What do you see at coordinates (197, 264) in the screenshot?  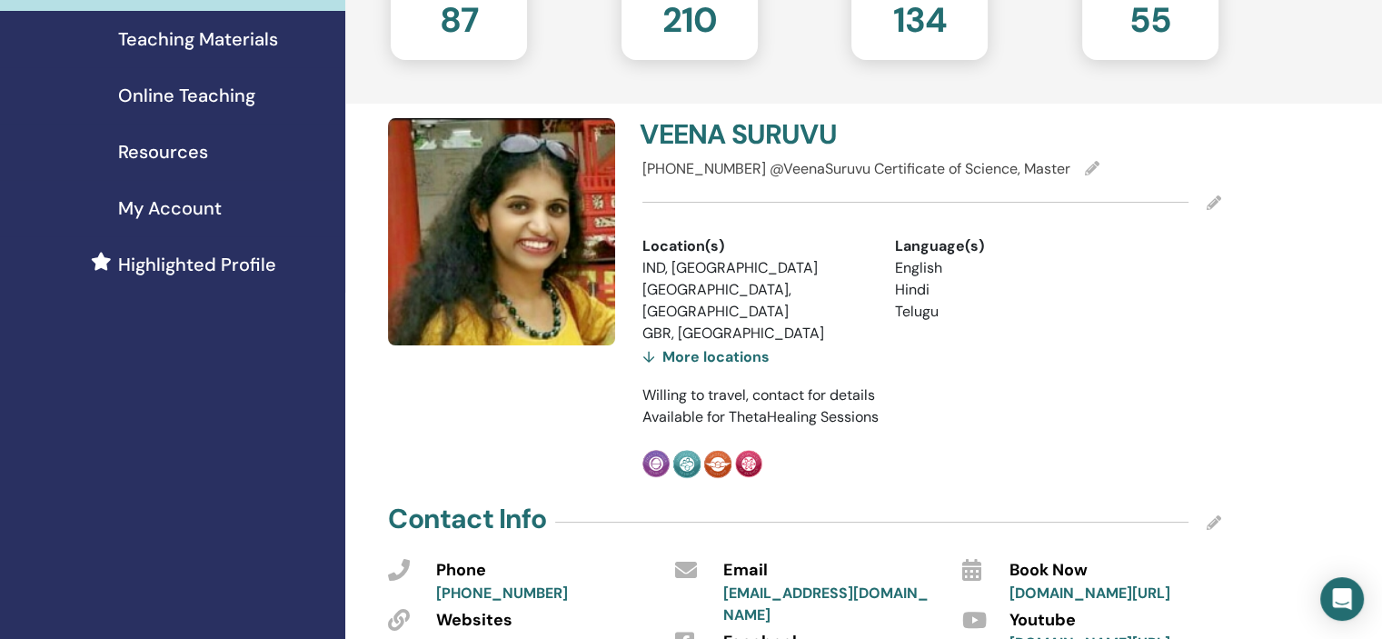 I see `span: Highlighted Profile` at bounding box center [197, 264].